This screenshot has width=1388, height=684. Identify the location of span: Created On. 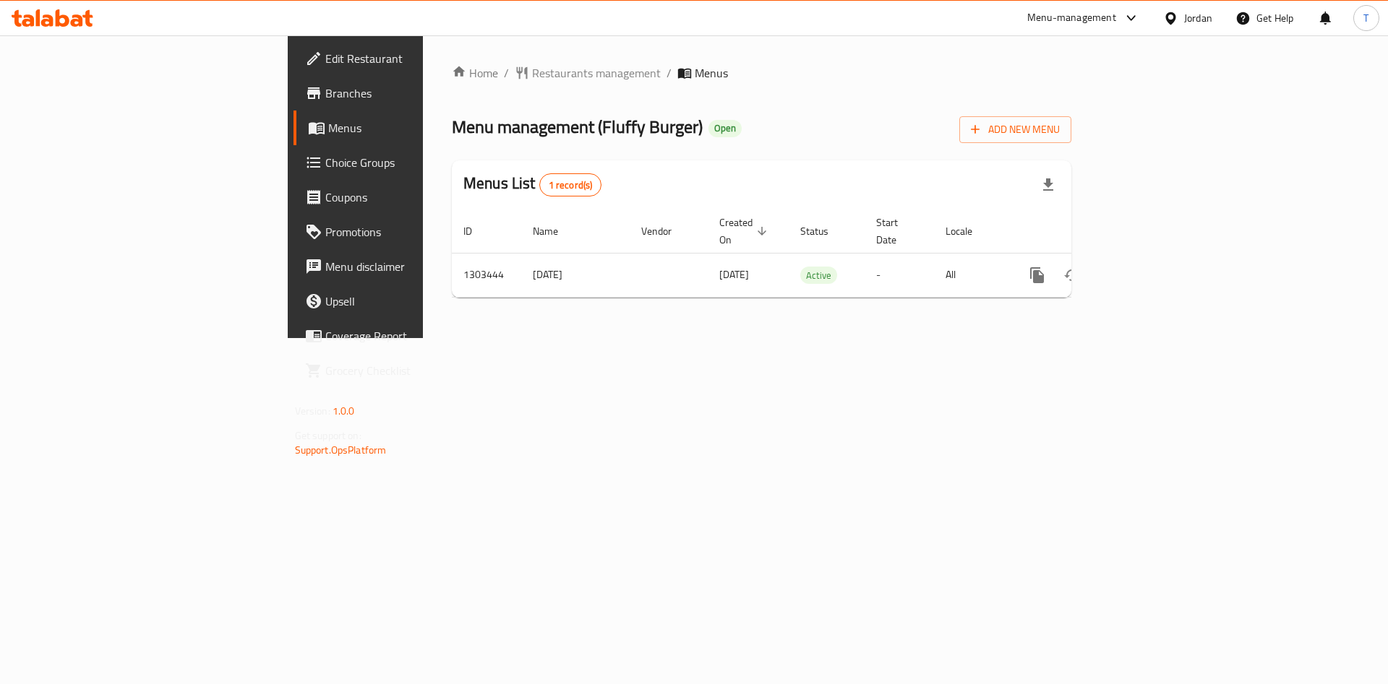
(745, 231).